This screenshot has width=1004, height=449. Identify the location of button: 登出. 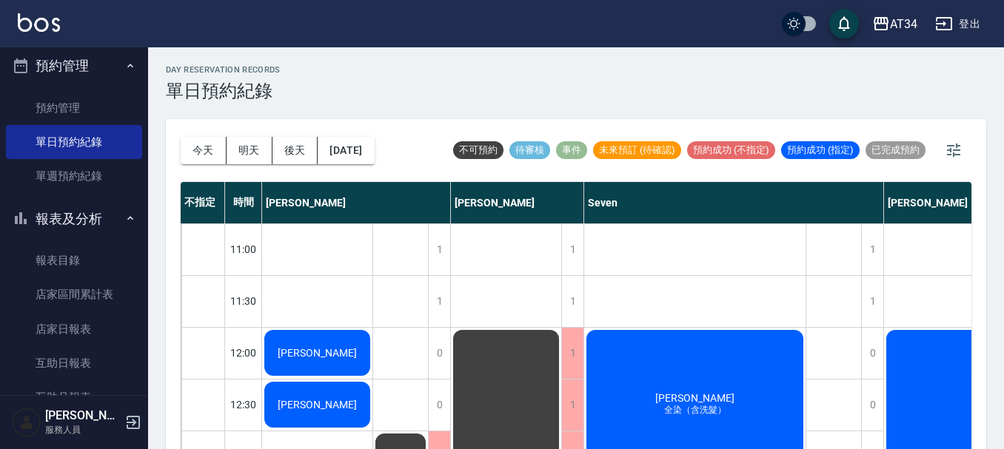
(957, 24).